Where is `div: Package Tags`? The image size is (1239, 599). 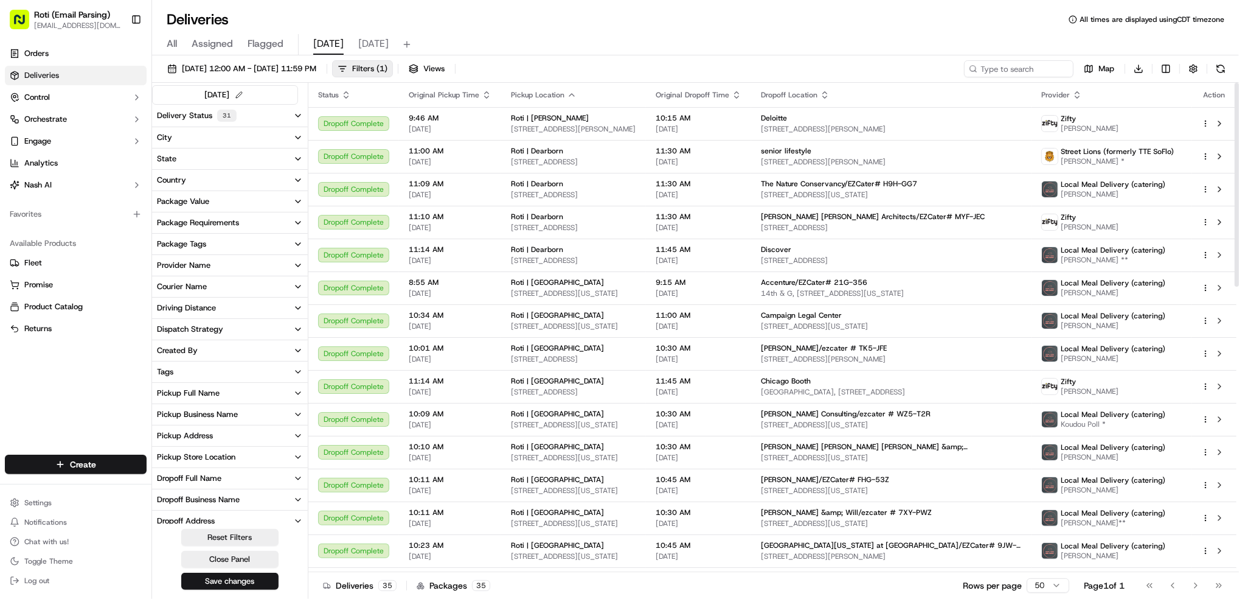 div: Package Tags is located at coordinates (181, 244).